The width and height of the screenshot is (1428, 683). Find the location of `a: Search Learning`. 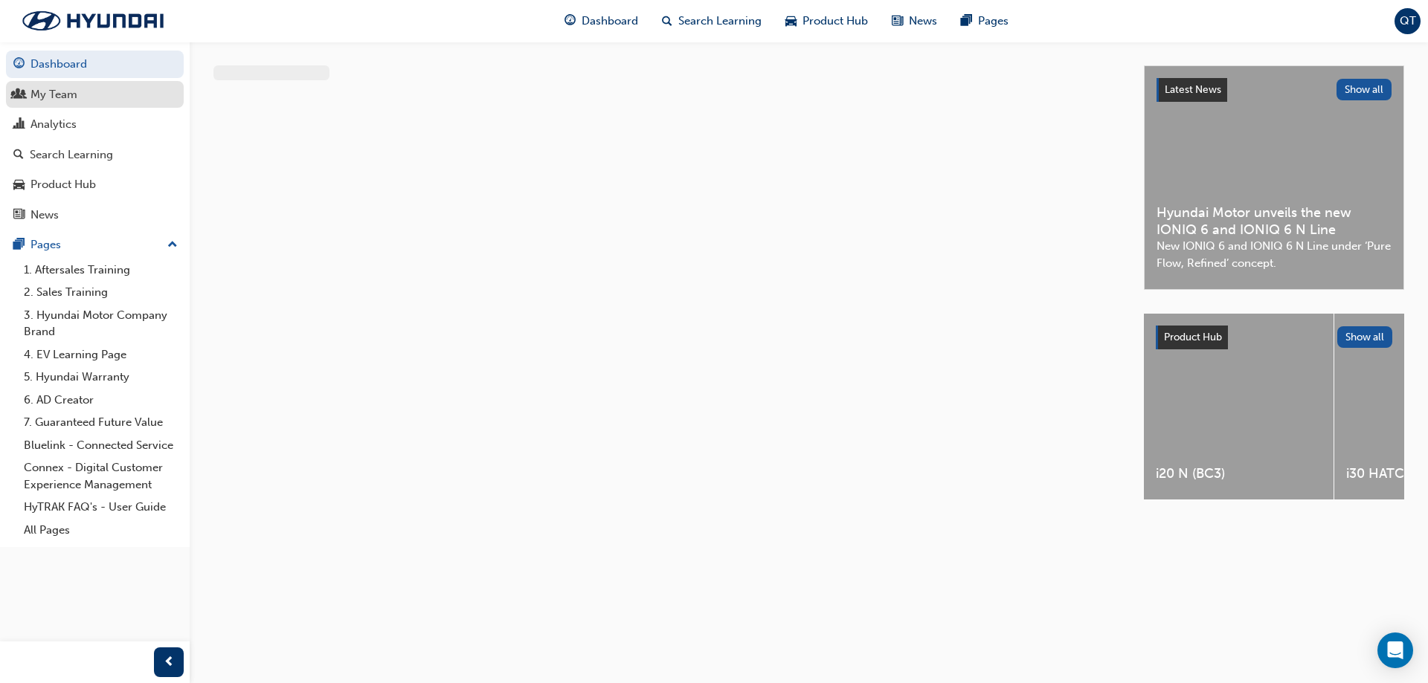

a: Search Learning is located at coordinates (94, 155).